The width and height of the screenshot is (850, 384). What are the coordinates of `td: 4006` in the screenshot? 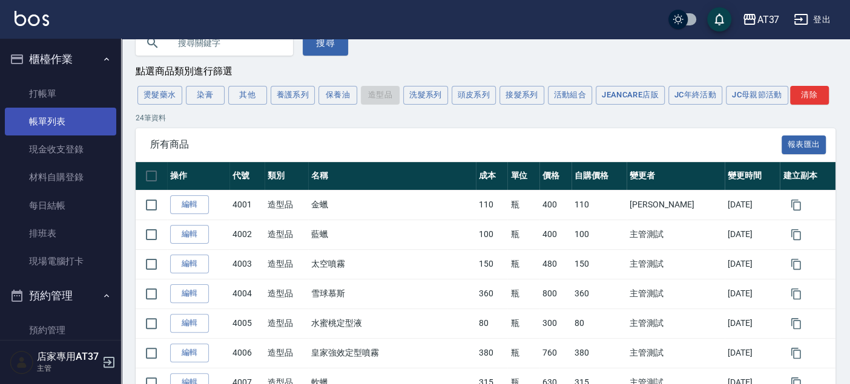 It's located at (247, 353).